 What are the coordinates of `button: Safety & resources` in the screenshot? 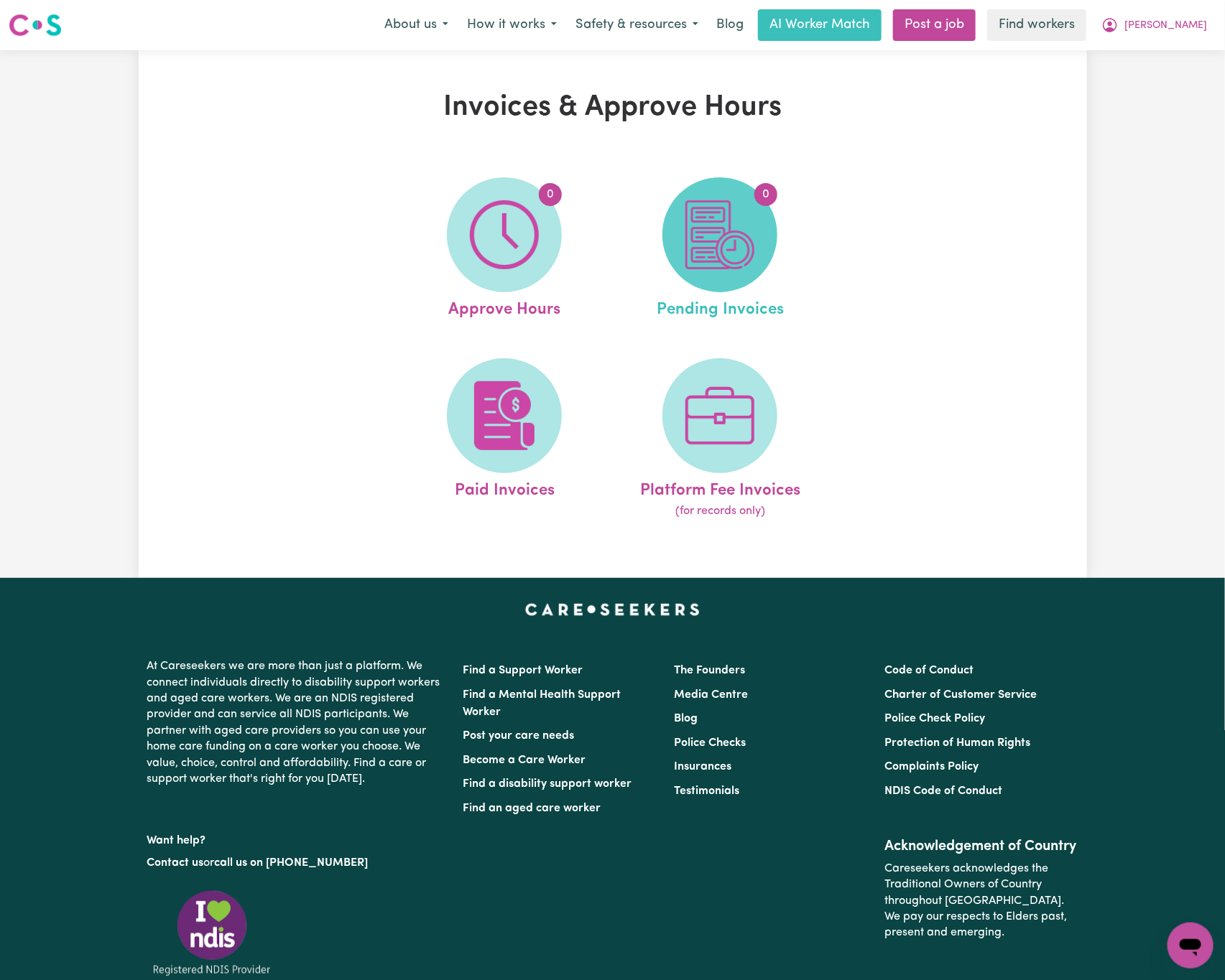 It's located at (637, 25).